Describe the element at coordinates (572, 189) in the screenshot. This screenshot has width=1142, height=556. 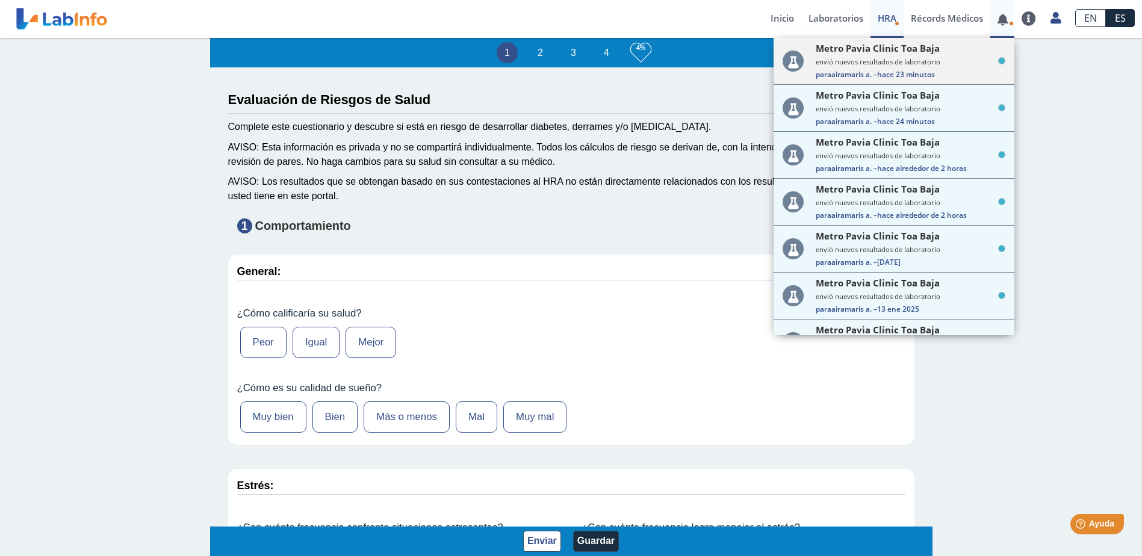
I see `div: AVISO: Los resultados que se obtengan basado en sus contestaciones al HRA no están directamente r...` at that location.